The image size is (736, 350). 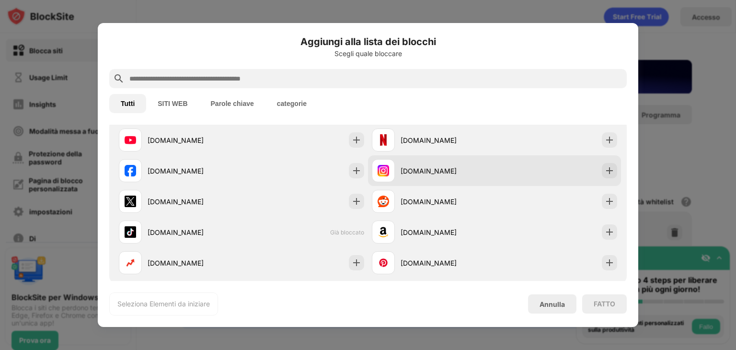 I want to click on span: Già bloccato, so click(x=347, y=232).